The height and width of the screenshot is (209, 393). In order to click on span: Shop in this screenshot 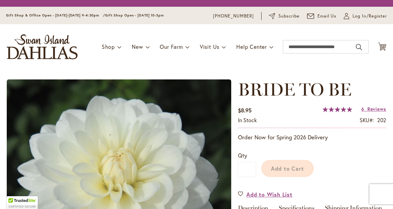, I will do `click(108, 46)`.